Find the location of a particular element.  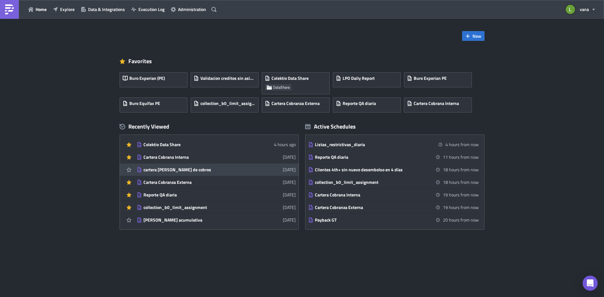

time: 2025-09-25T17:05:54Z is located at coordinates (289, 182).